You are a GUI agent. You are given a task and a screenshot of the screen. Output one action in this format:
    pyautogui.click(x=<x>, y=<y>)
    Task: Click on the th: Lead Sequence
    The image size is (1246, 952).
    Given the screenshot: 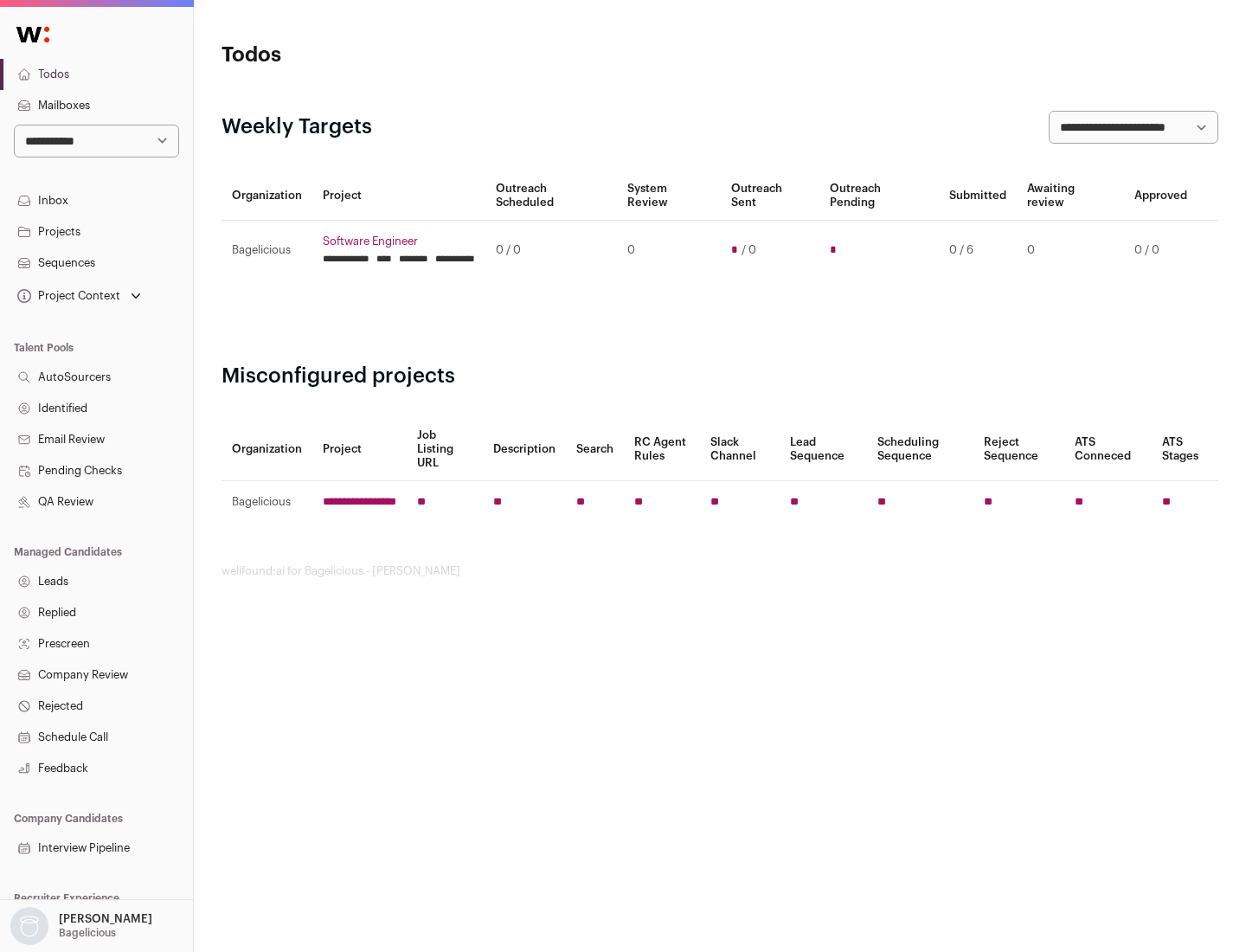 What is the action you would take?
    pyautogui.click(x=823, y=449)
    